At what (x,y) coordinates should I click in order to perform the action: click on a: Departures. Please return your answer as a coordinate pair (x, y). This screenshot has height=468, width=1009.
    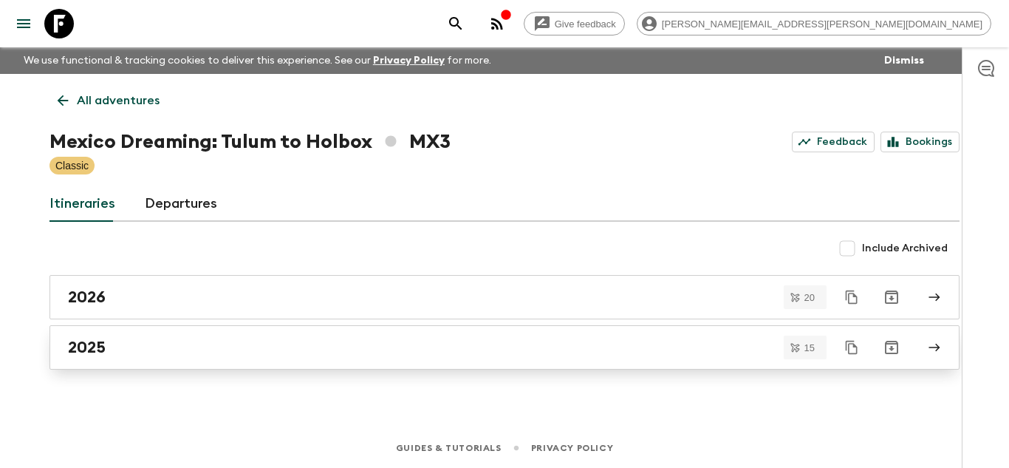
    Looking at the image, I should click on (181, 204).